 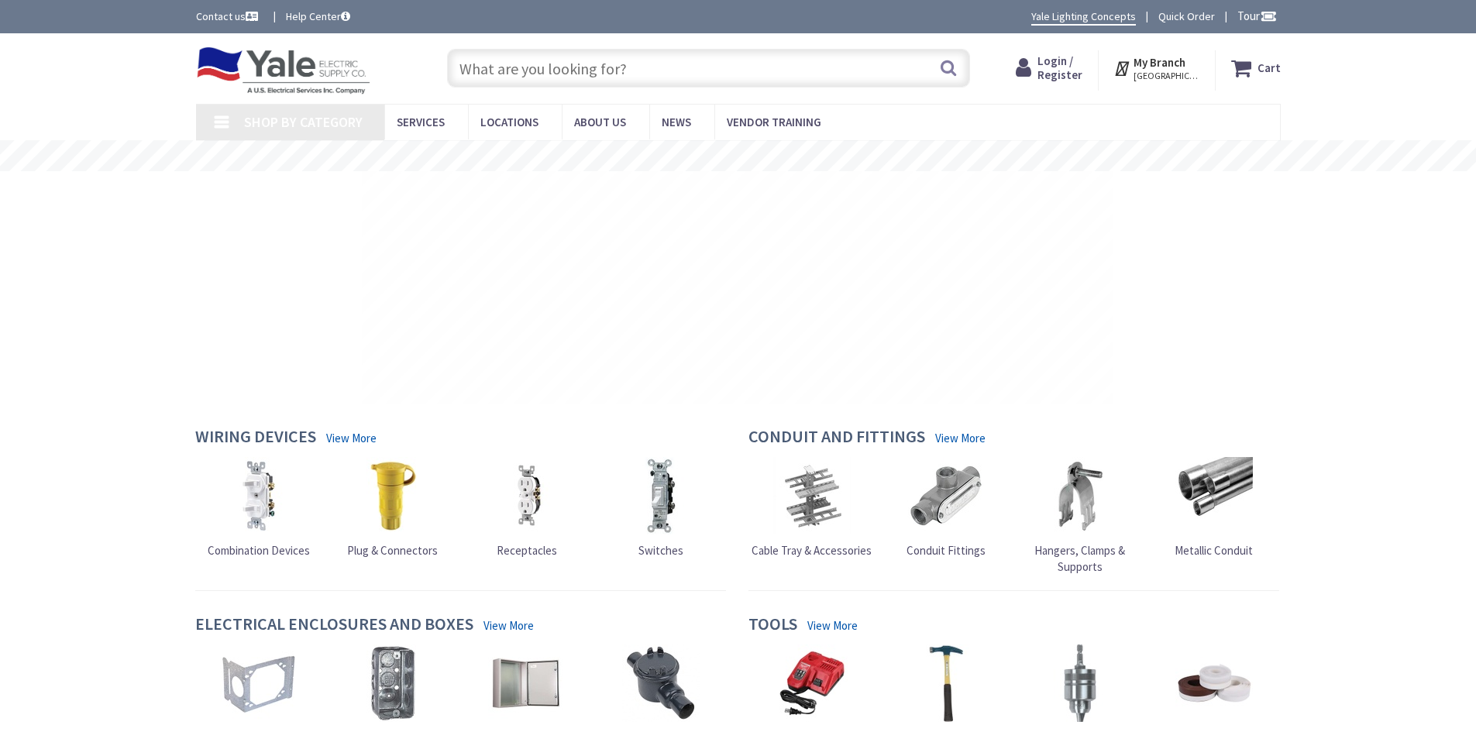 What do you see at coordinates (334, 625) in the screenshot?
I see `h4: Electrical Enclosures and Boxes` at bounding box center [334, 625].